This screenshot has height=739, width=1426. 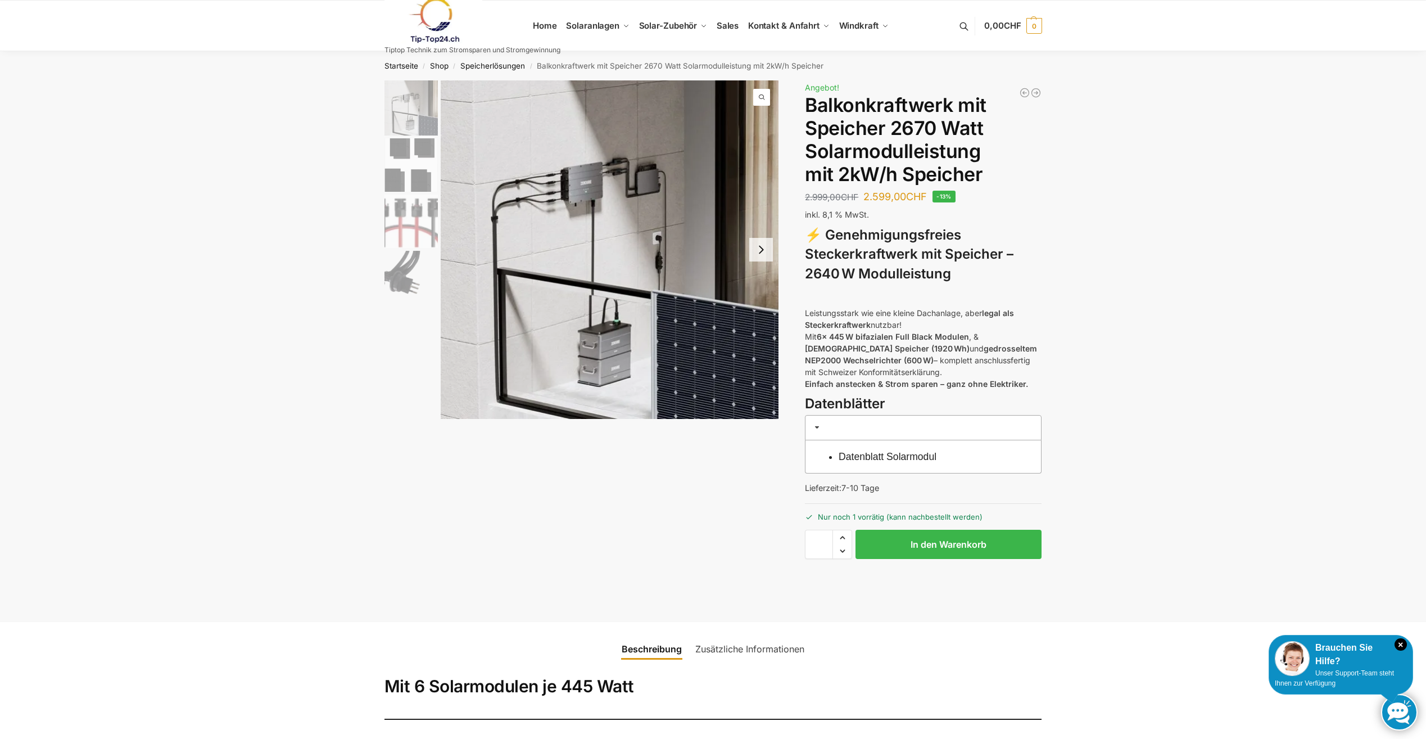 I want to click on a: 0,00CHF 0, so click(x=1013, y=26).